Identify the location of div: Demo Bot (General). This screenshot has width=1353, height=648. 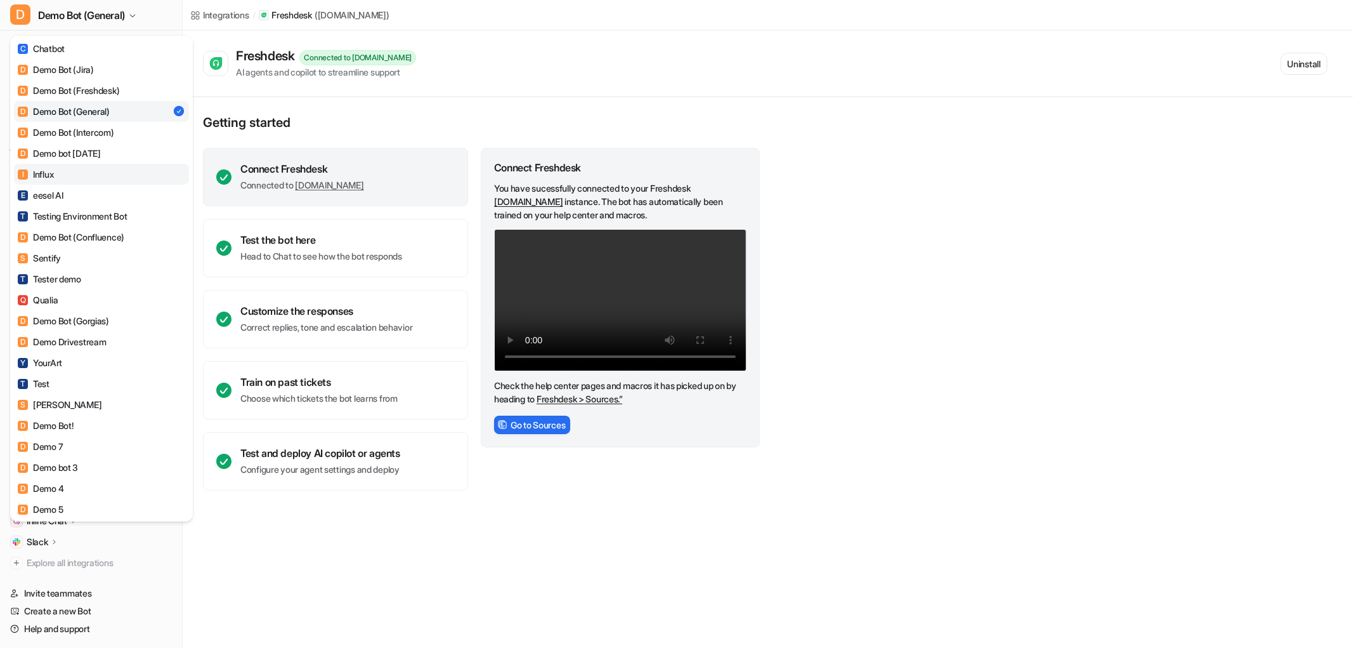
(63, 111).